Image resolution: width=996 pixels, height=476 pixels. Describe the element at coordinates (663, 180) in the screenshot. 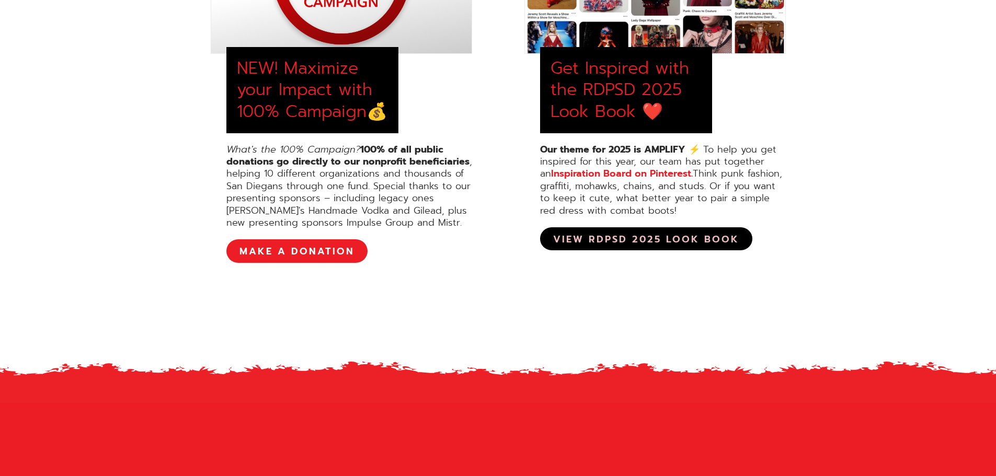

I see `div: To help you get inspired for this year, our team has put together an Think punk fashion, graffiti...` at that location.